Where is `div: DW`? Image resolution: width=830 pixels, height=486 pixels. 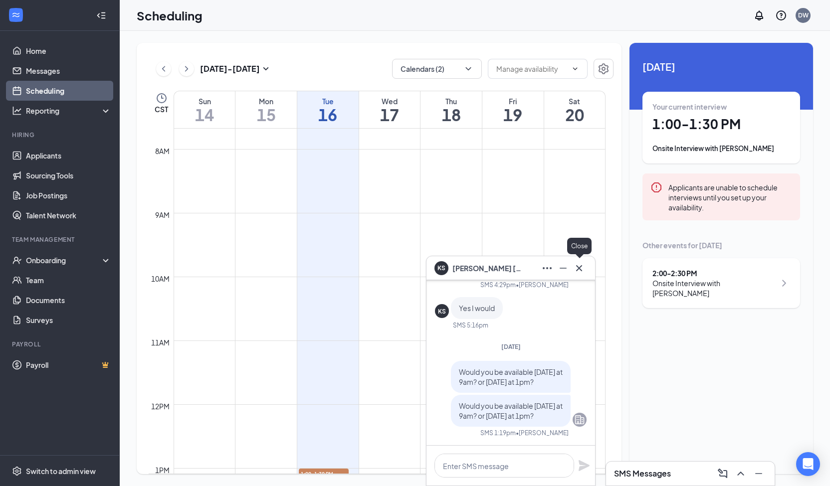 div: DW is located at coordinates (803, 15).